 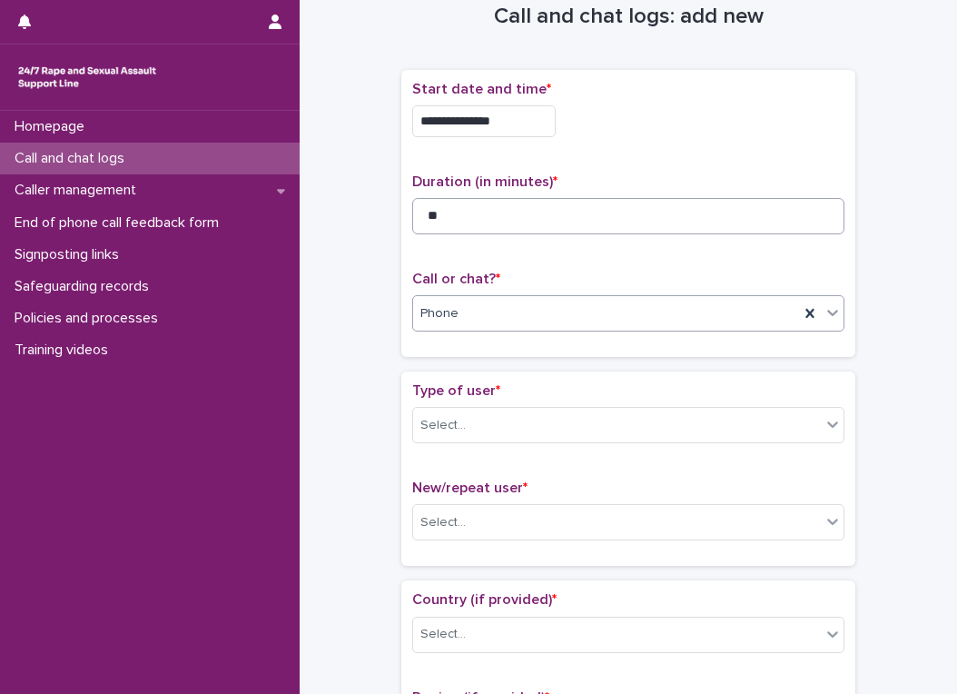 What do you see at coordinates (456, 391) in the screenshot?
I see `span: Type of user` at bounding box center [456, 391].